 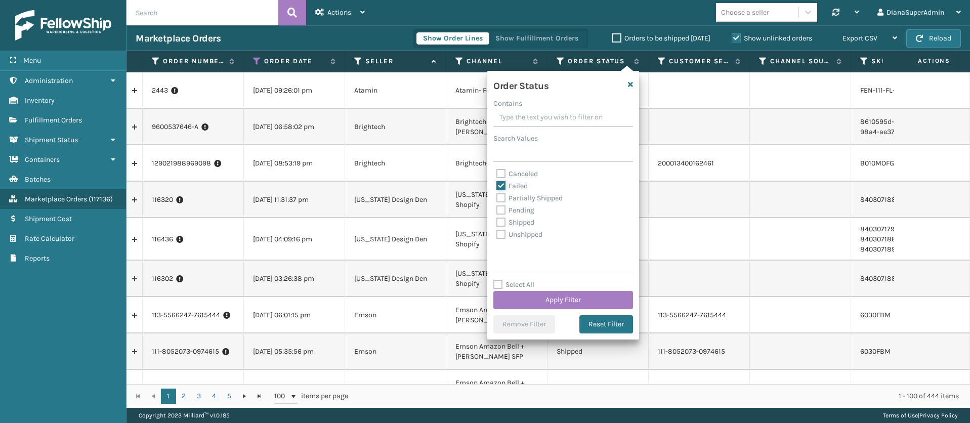 What do you see at coordinates (101, 199) in the screenshot?
I see `span: ( 117136 )` at bounding box center [101, 199].